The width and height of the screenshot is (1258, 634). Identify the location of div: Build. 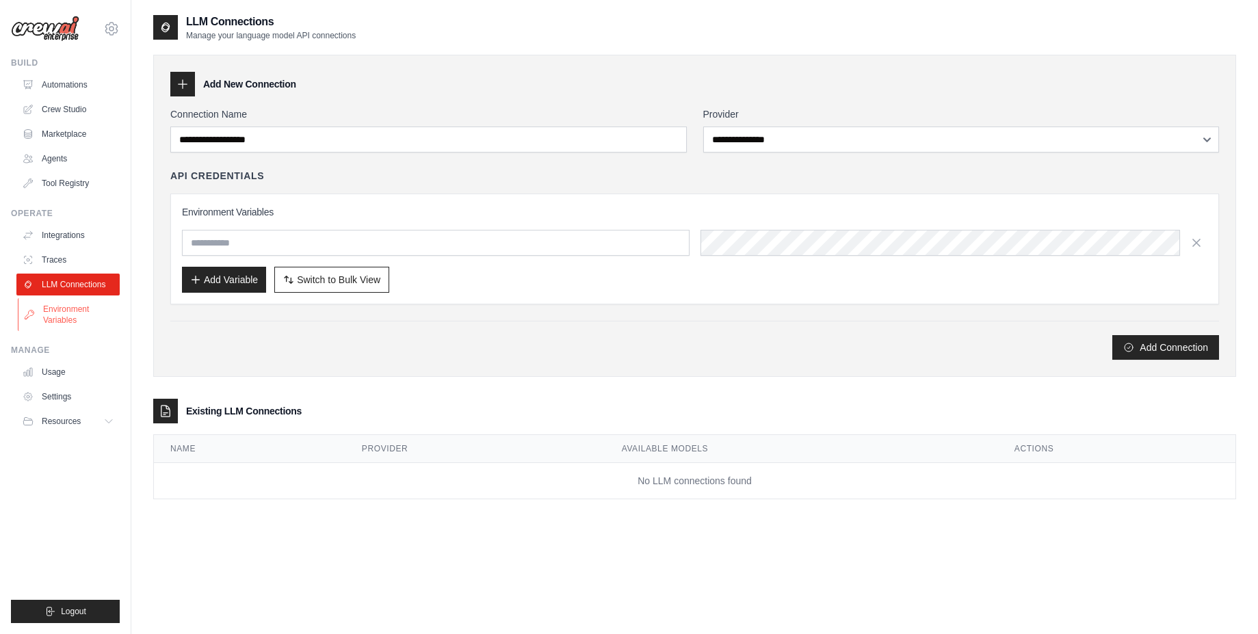
(65, 63).